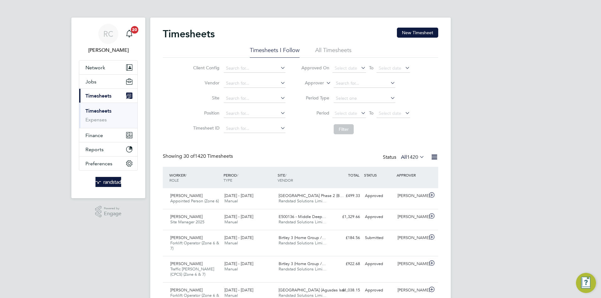 Image resolution: width=601 pixels, height=298 pixels. What do you see at coordinates (205, 128) in the screenshot?
I see `label: Timesheet ID` at bounding box center [205, 128].